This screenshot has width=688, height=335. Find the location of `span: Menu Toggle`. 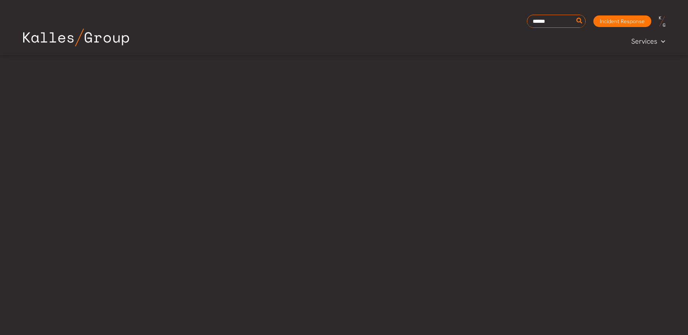

span: Menu Toggle is located at coordinates (661, 41).